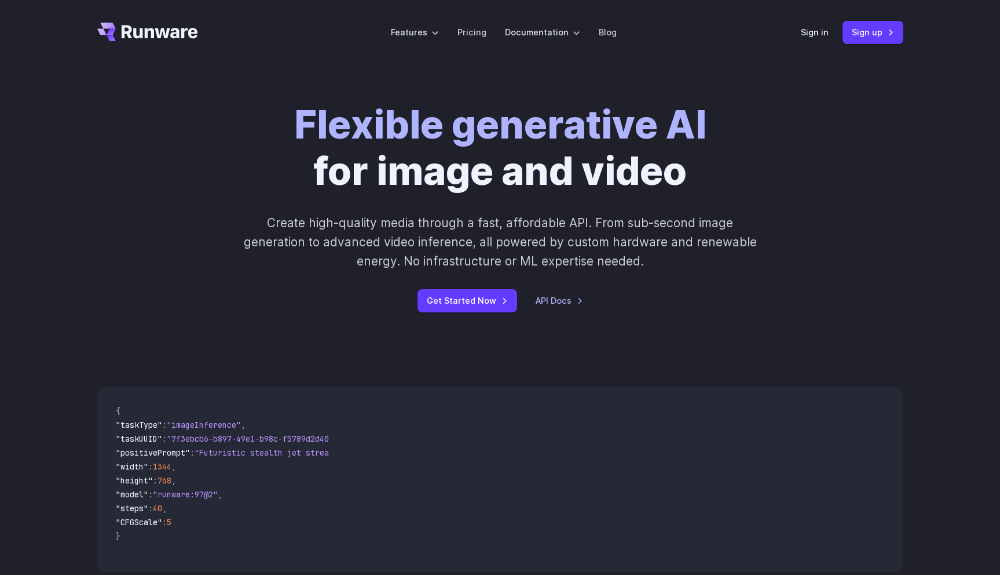  I want to click on span: "imageInference", so click(204, 425).